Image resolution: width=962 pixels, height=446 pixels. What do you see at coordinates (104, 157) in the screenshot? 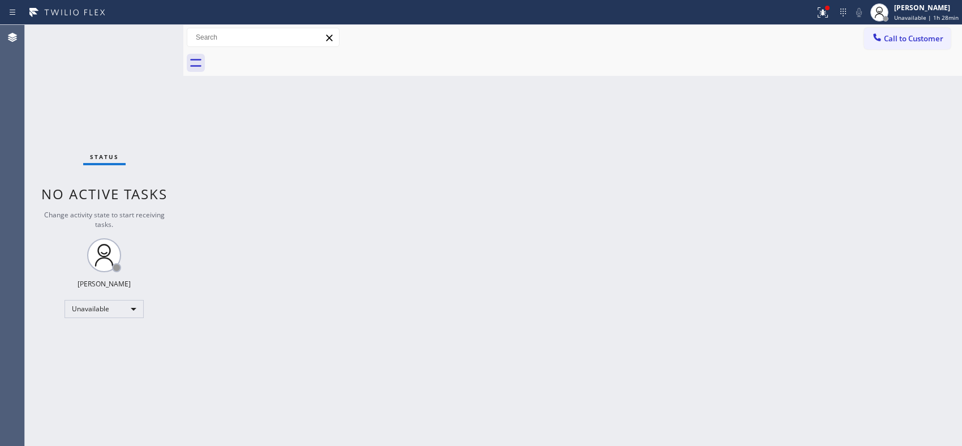
I see `span: Status` at bounding box center [104, 157].